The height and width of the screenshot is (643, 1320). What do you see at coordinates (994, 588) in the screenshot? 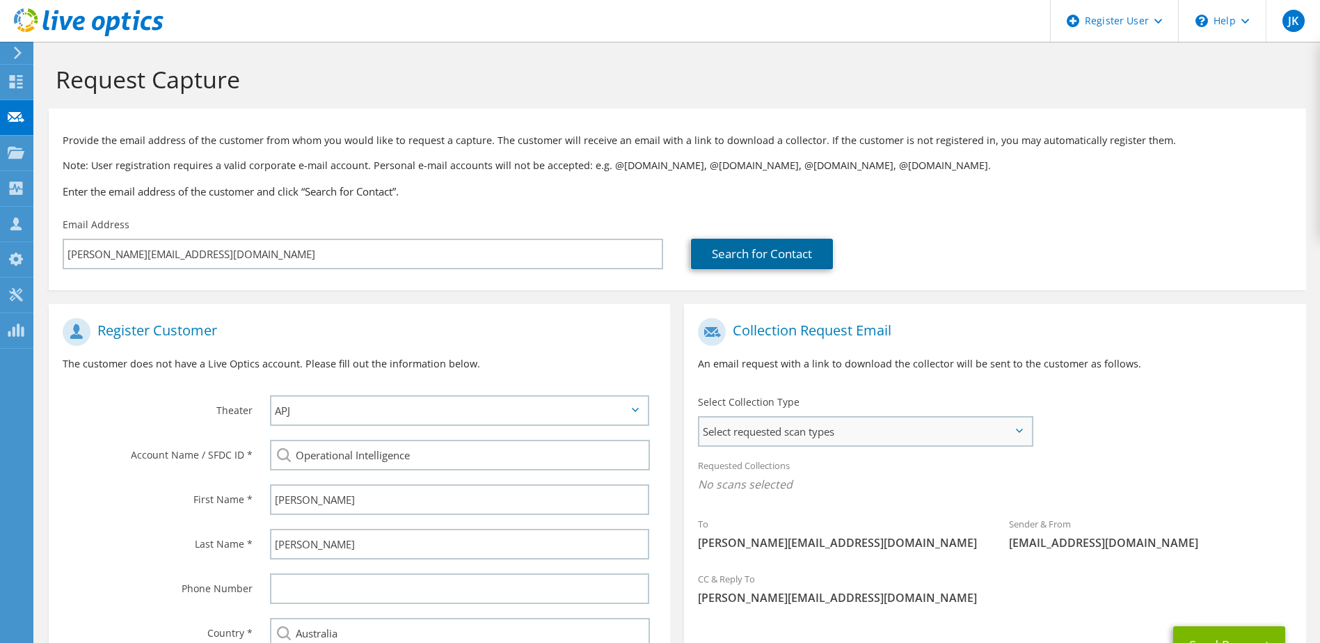
I see `div: CC & Reply To` at bounding box center [994, 588].